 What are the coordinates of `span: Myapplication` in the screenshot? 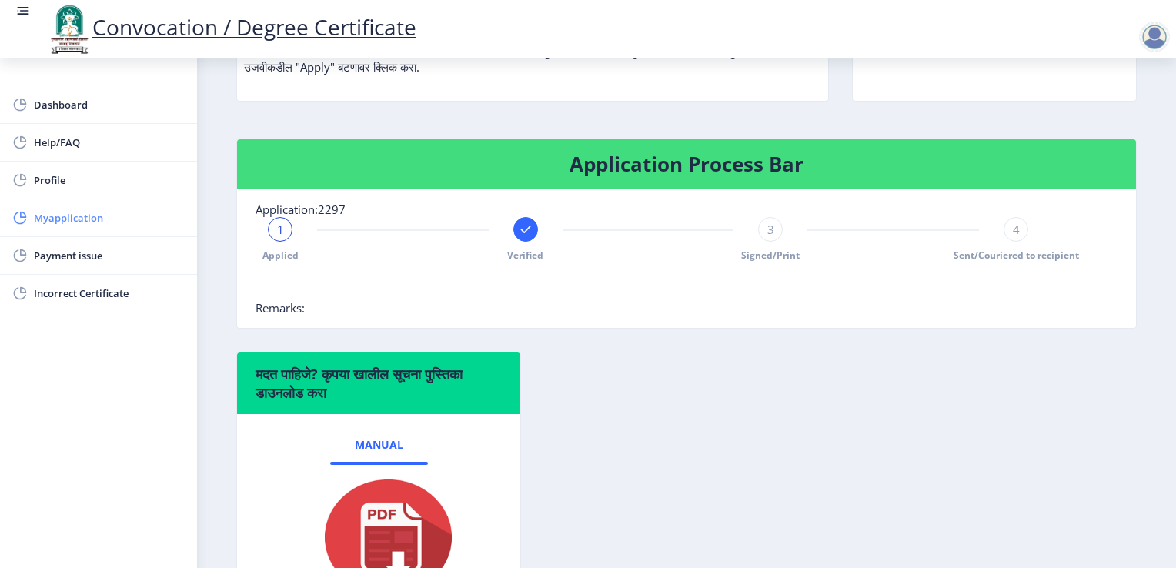 It's located at (109, 218).